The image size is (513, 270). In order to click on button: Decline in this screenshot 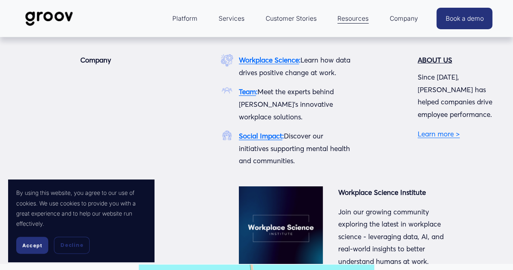, I will do `click(72, 245)`.